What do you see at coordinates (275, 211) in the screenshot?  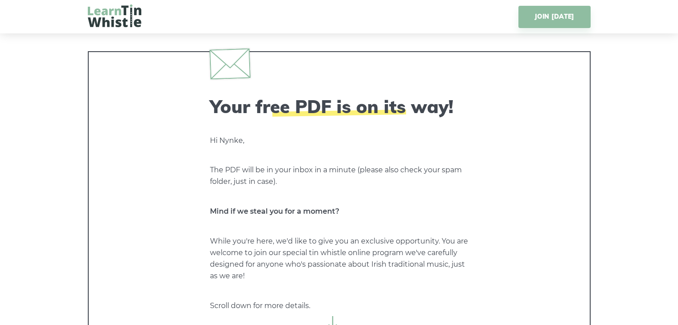 I see `strong: Mind if we steal you for a moment?` at bounding box center [275, 211].